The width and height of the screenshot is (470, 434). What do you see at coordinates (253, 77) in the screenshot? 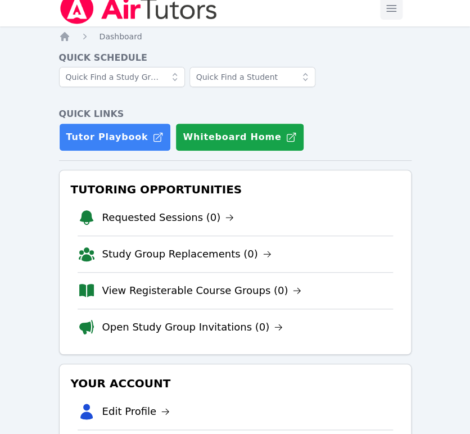
I see `input: Quick Find a Student` at bounding box center [253, 77].